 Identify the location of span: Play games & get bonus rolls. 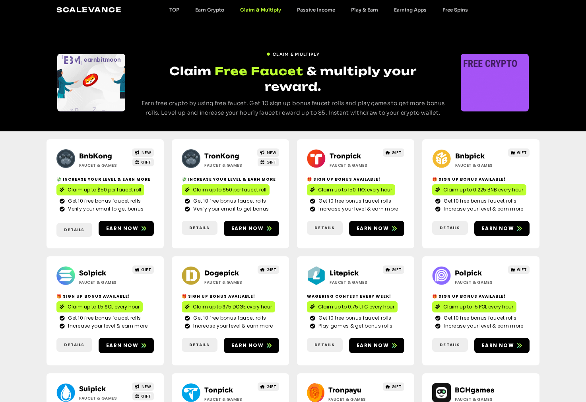
(354, 326).